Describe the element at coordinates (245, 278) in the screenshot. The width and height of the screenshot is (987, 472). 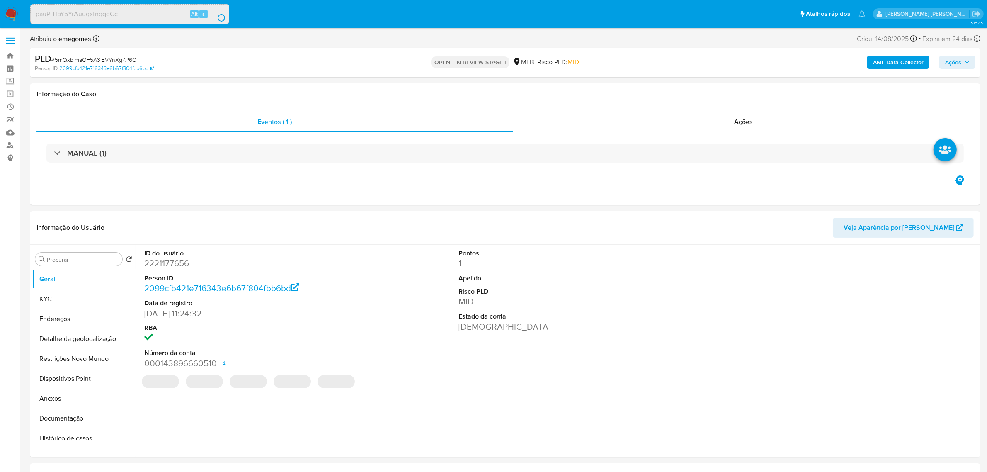
I see `dt: Person ID` at that location.